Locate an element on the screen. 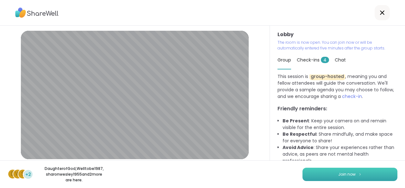 The image size is (405, 188). span: check-in is located at coordinates (352, 96).